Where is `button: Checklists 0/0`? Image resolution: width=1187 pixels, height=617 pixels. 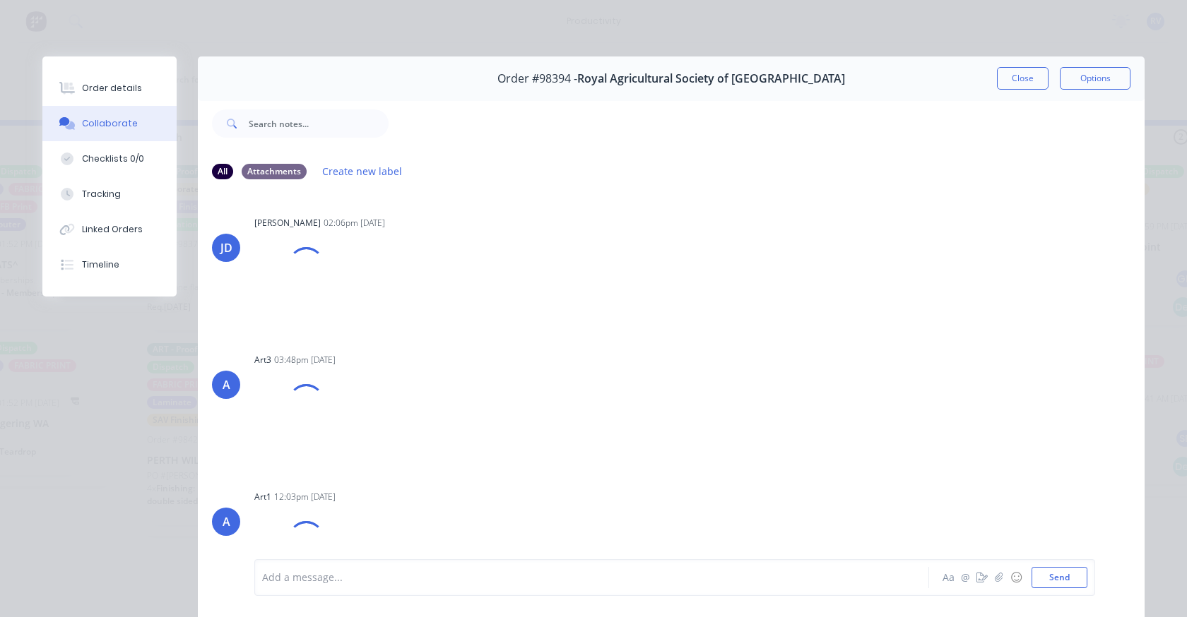
button: Checklists 0/0 is located at coordinates (109, 159).